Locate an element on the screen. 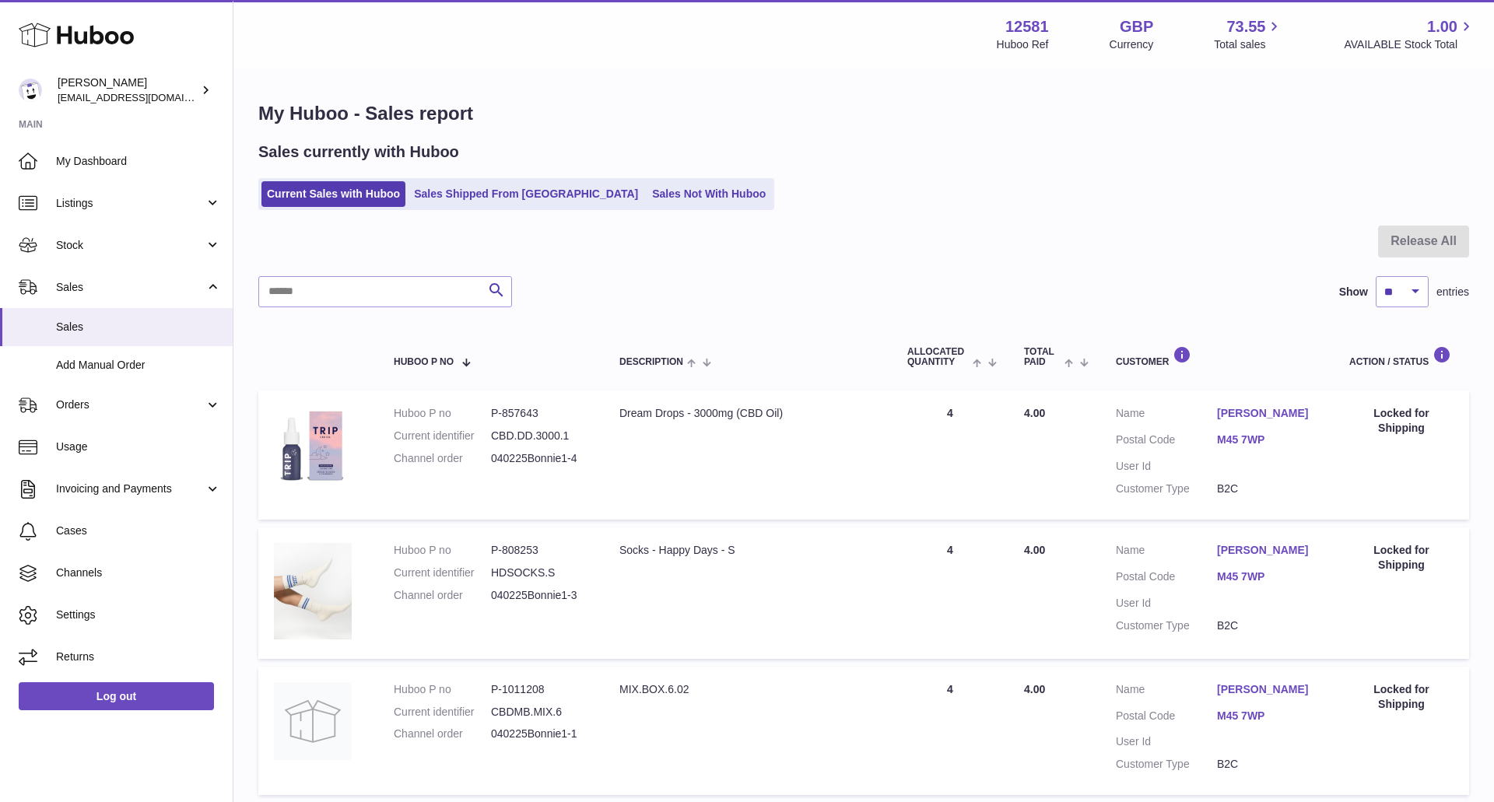 The width and height of the screenshot is (1494, 802). span: Huboo P no is located at coordinates (423, 362).